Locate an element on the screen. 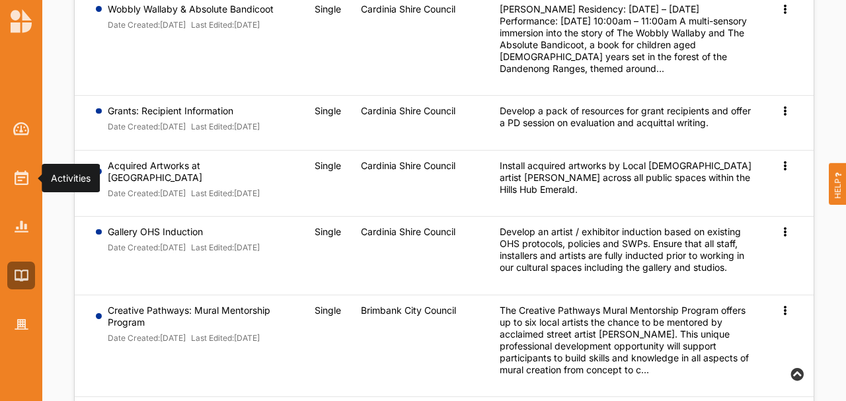  img: logo is located at coordinates (21, 21).